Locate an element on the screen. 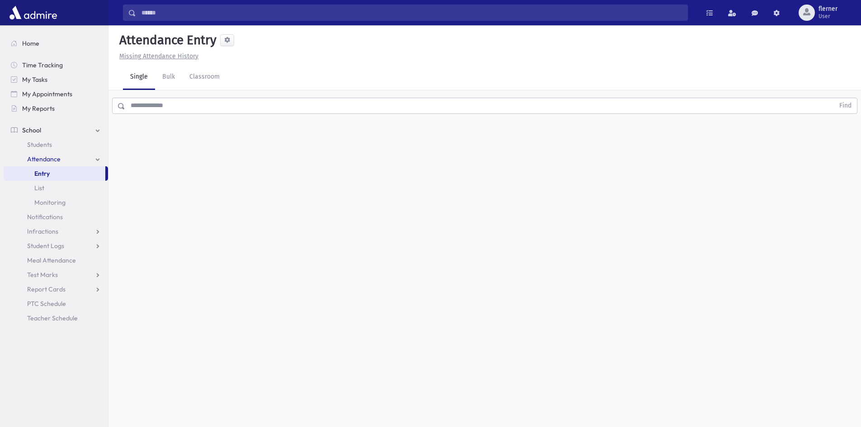 The image size is (861, 427). a: My Appointments is located at coordinates (56, 94).